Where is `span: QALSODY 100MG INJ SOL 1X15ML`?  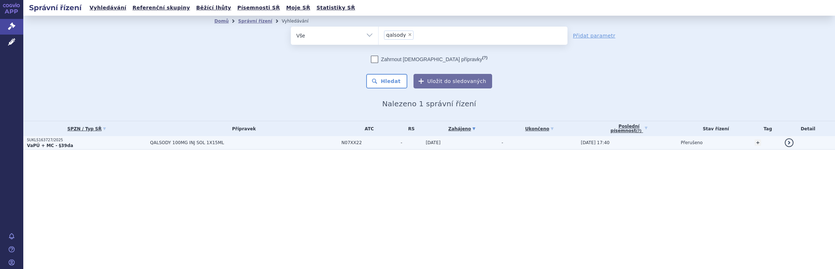 span: QALSODY 100MG INJ SOL 1X15ML is located at coordinates (241, 143).